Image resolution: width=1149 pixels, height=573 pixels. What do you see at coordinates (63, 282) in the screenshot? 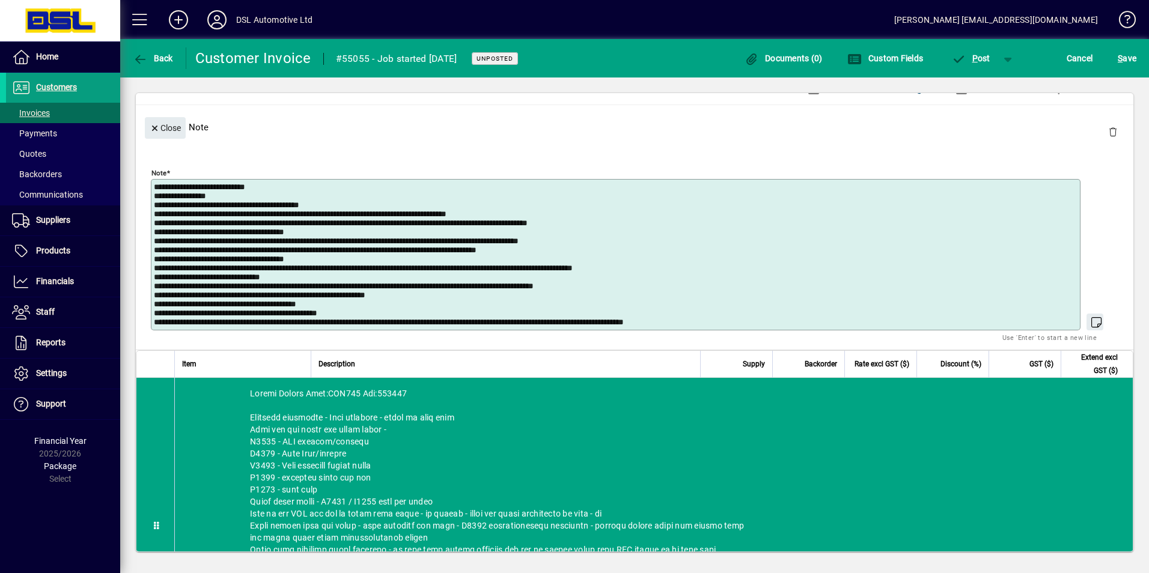
I see `a: Financials` at bounding box center [63, 282].